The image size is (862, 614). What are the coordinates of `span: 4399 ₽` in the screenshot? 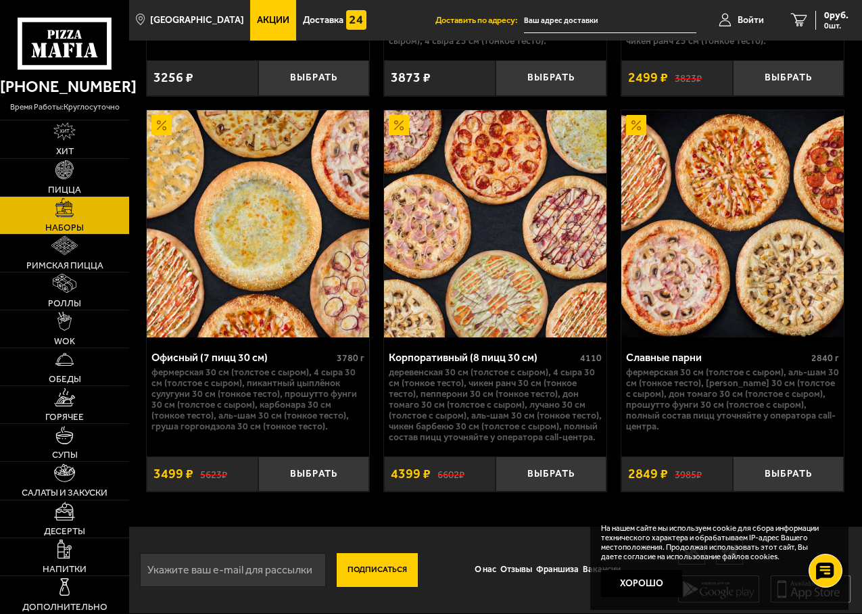 It's located at (410, 474).